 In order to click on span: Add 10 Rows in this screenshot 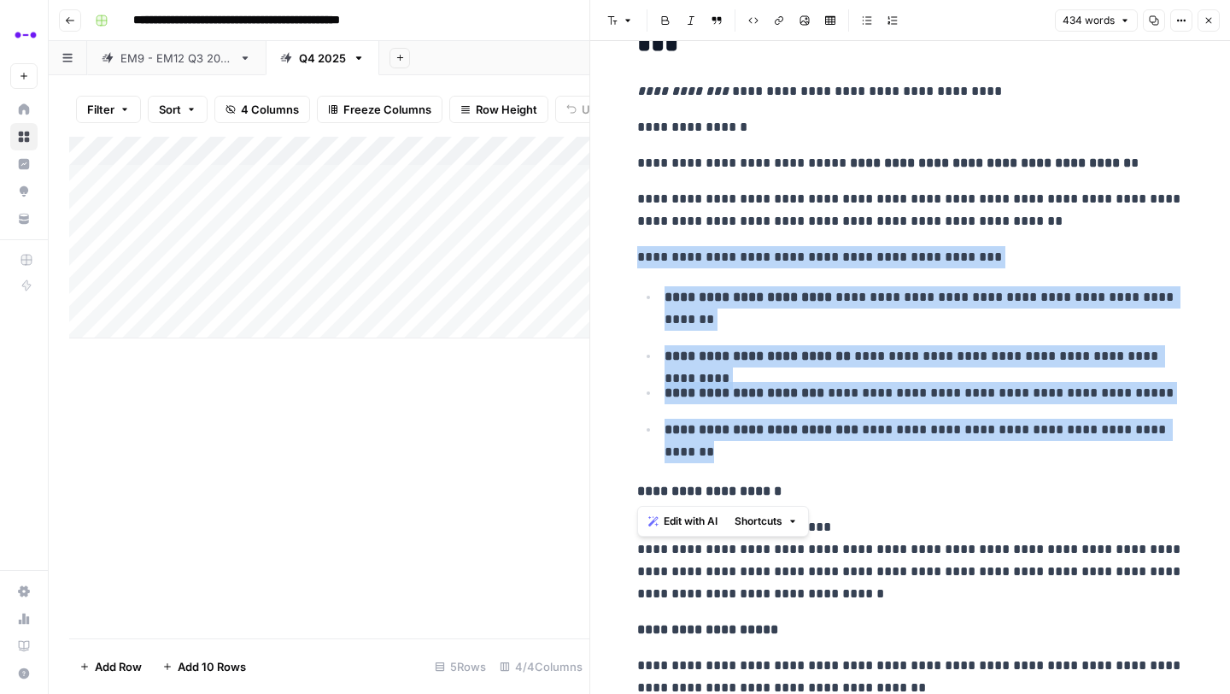, I will do `click(212, 666)`.